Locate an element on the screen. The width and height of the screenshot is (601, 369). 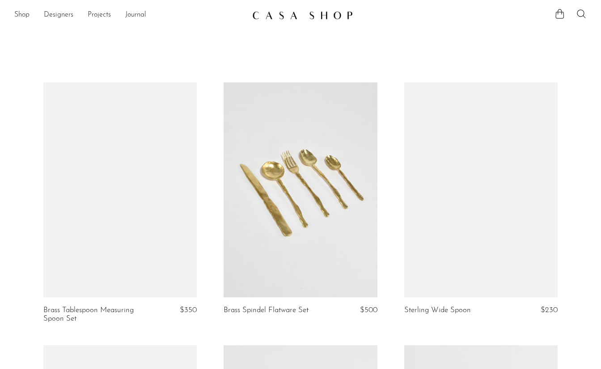
ul: NEW HEADER MENU is located at coordinates (130, 15).